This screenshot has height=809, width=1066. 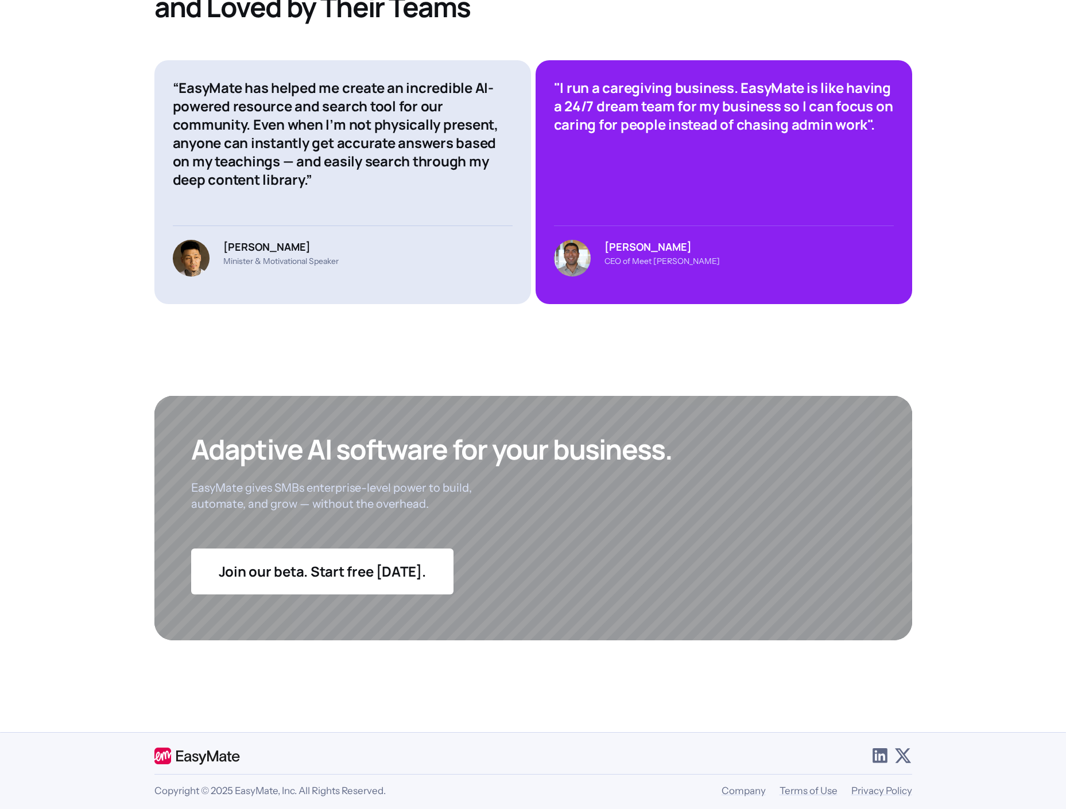 I want to click on p: Copyright © 2025 EasyMate, Inc. All Rights Reserved., so click(x=270, y=791).